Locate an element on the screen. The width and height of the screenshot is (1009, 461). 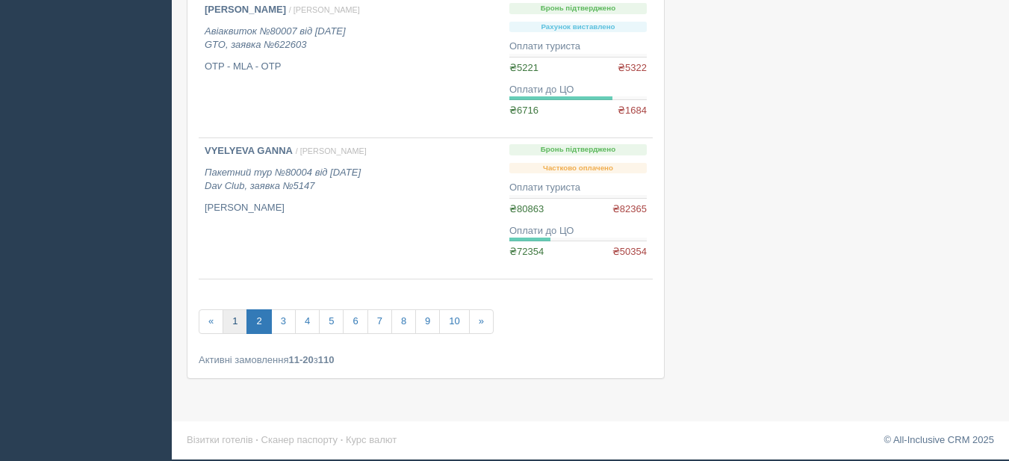
span: ₴72354 is located at coordinates (527, 251).